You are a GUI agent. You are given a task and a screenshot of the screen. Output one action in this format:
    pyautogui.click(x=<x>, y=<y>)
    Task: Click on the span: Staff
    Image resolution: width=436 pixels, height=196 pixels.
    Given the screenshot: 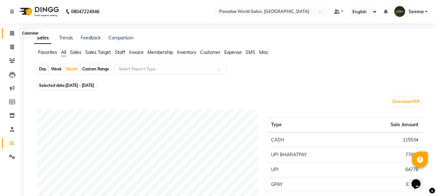 What is the action you would take?
    pyautogui.click(x=120, y=52)
    